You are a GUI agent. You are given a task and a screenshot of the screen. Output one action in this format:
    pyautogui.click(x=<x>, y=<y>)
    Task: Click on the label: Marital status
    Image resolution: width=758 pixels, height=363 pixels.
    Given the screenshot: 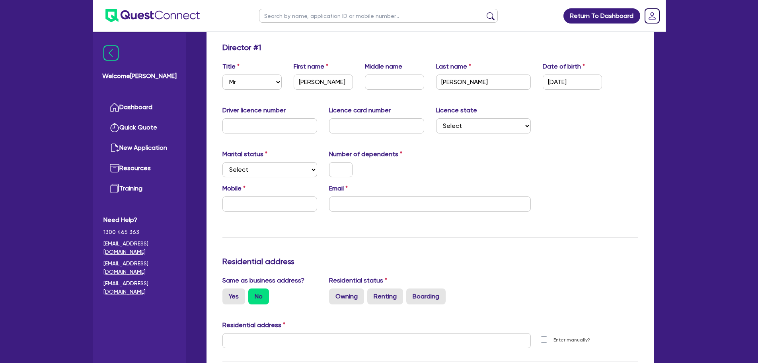 What is the action you would take?
    pyautogui.click(x=245, y=154)
    